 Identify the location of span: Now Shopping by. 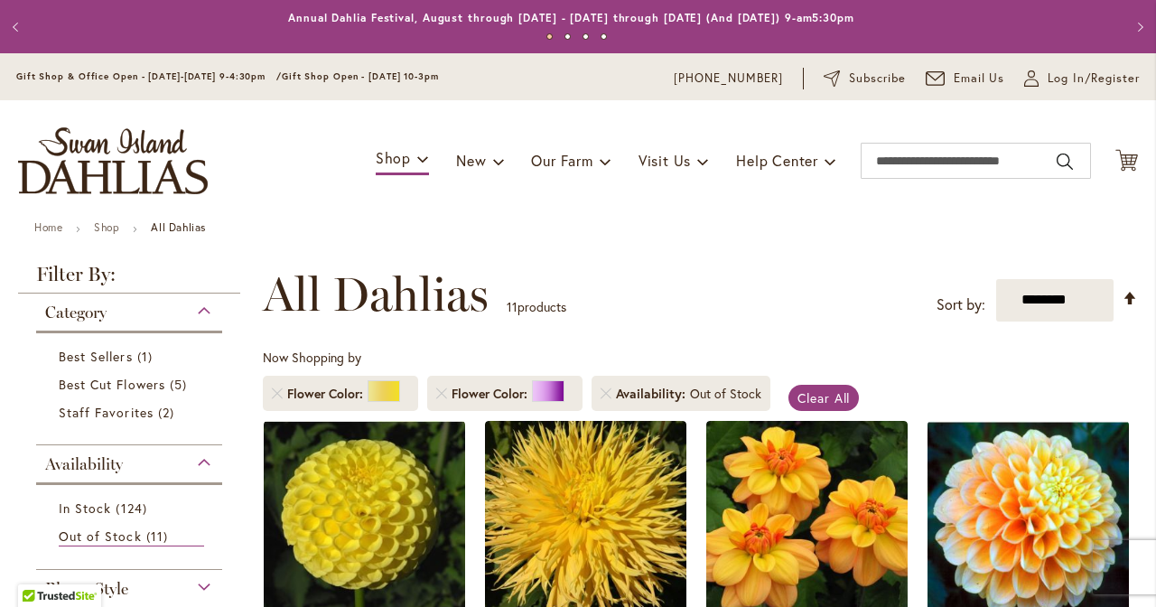
(311, 357).